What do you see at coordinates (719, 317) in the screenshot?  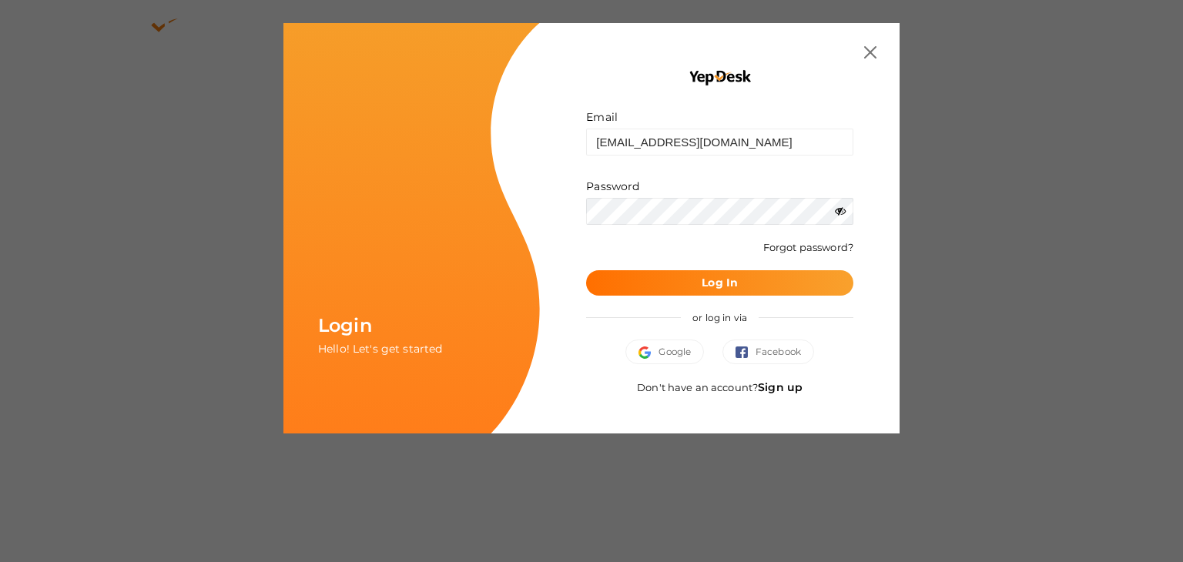 I see `span: or log in via` at bounding box center [719, 317].